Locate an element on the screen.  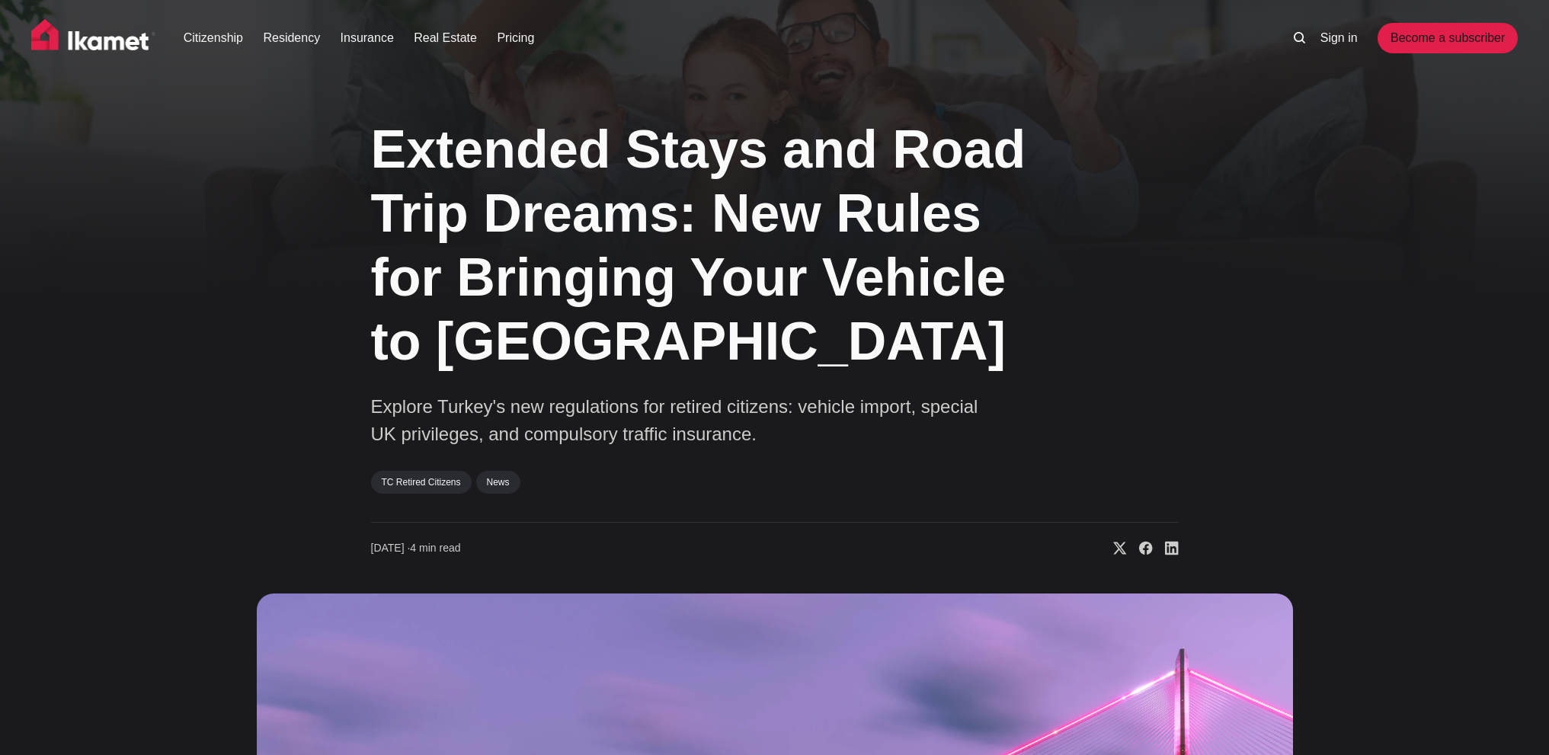
p: Explore Turkey's new regulations for retired citizens: vehicle import, special UK privileges, and... is located at coordinates (676, 420).